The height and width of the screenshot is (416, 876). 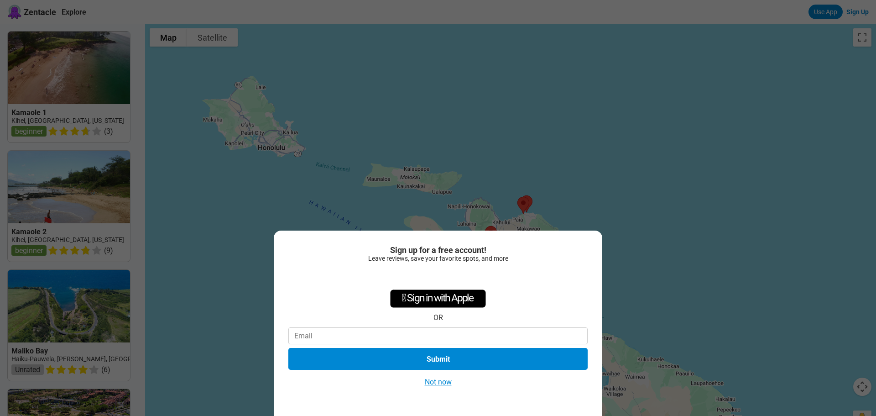 I want to click on button: Submit, so click(x=438, y=359).